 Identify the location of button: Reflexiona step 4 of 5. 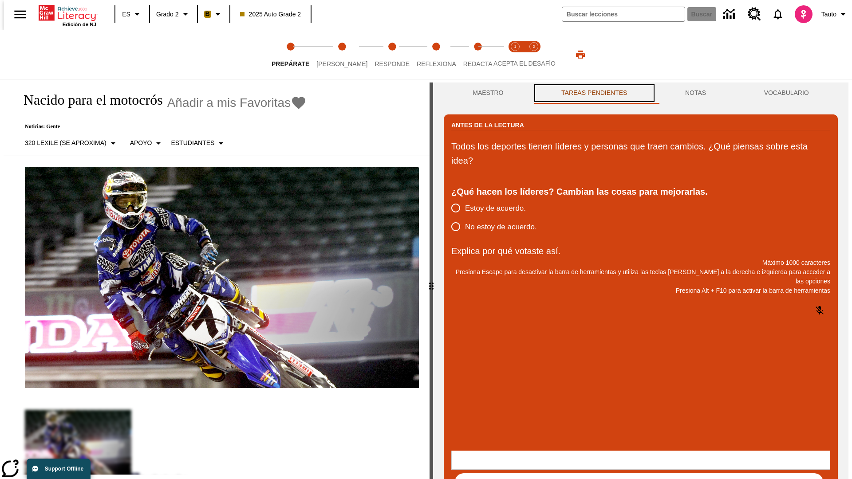
(436, 55).